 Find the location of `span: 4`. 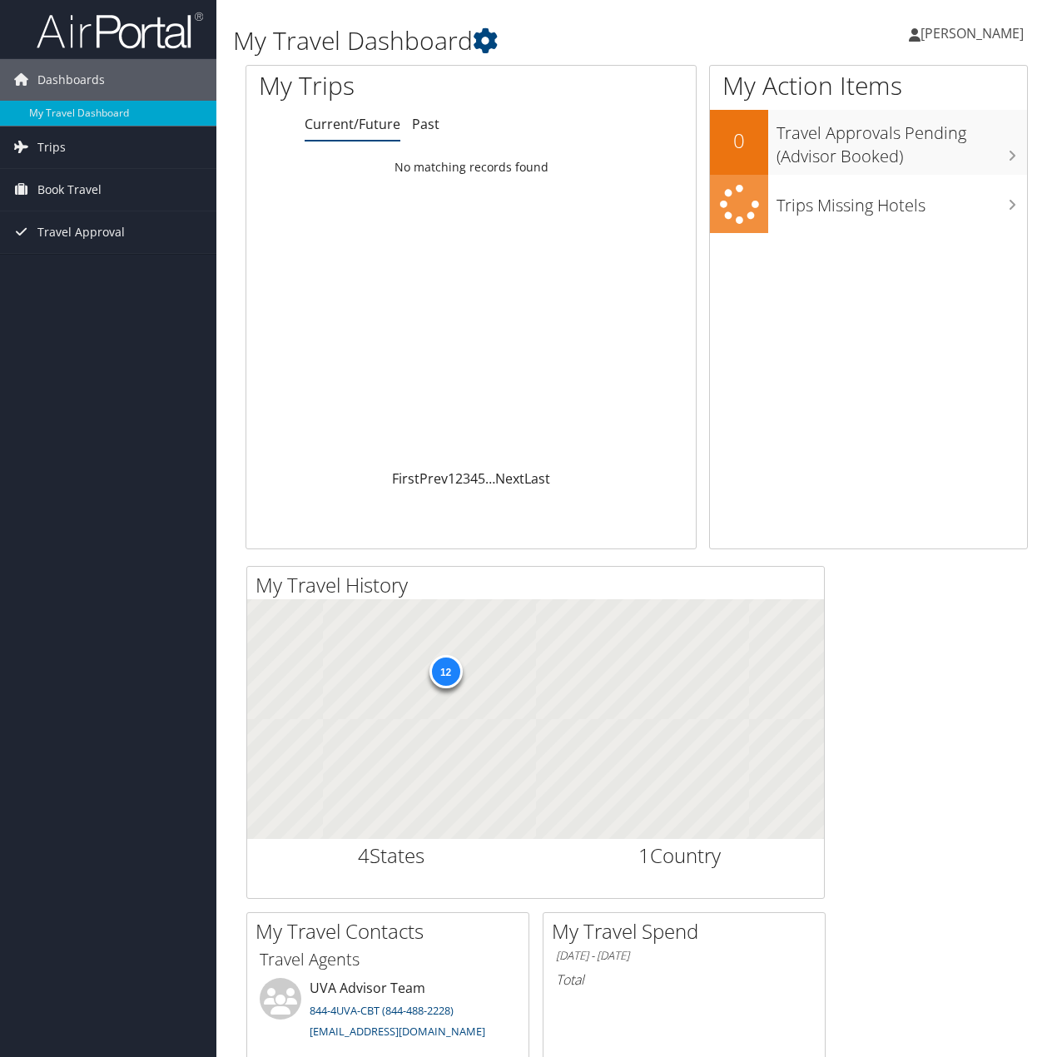

span: 4 is located at coordinates (364, 854).